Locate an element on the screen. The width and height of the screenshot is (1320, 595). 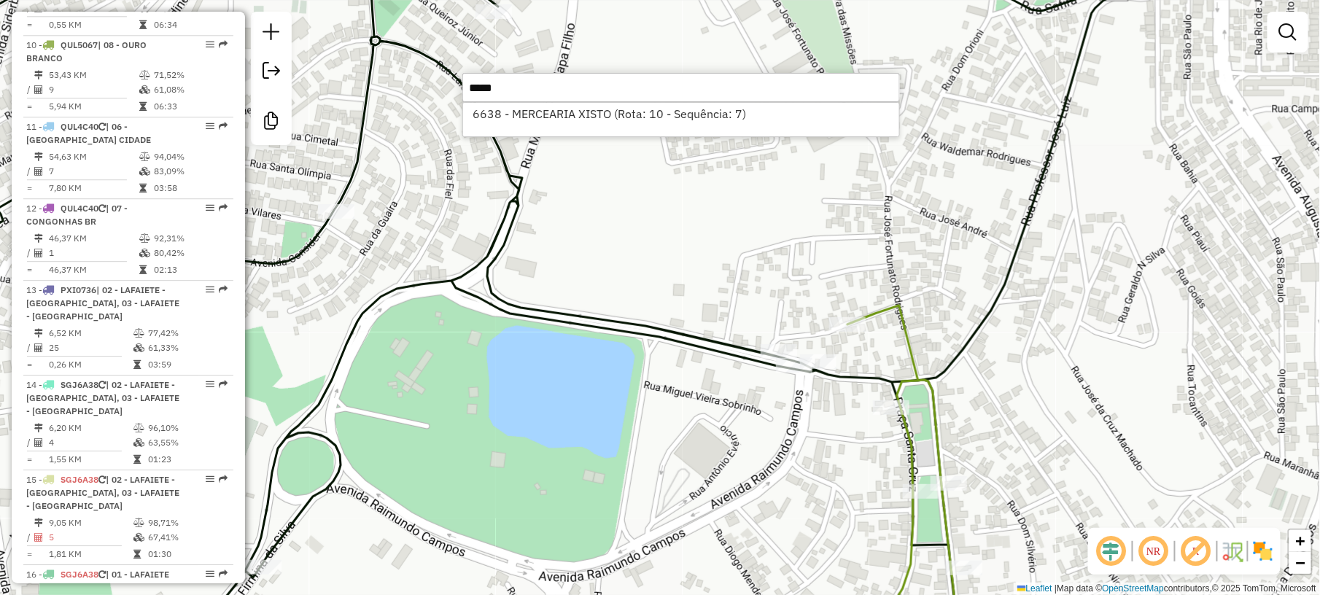
td: 77,42% is located at coordinates (187, 333).